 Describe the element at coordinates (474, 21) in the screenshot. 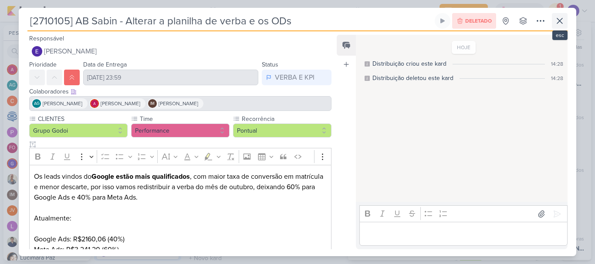

I see `div: Deletado` at that location.